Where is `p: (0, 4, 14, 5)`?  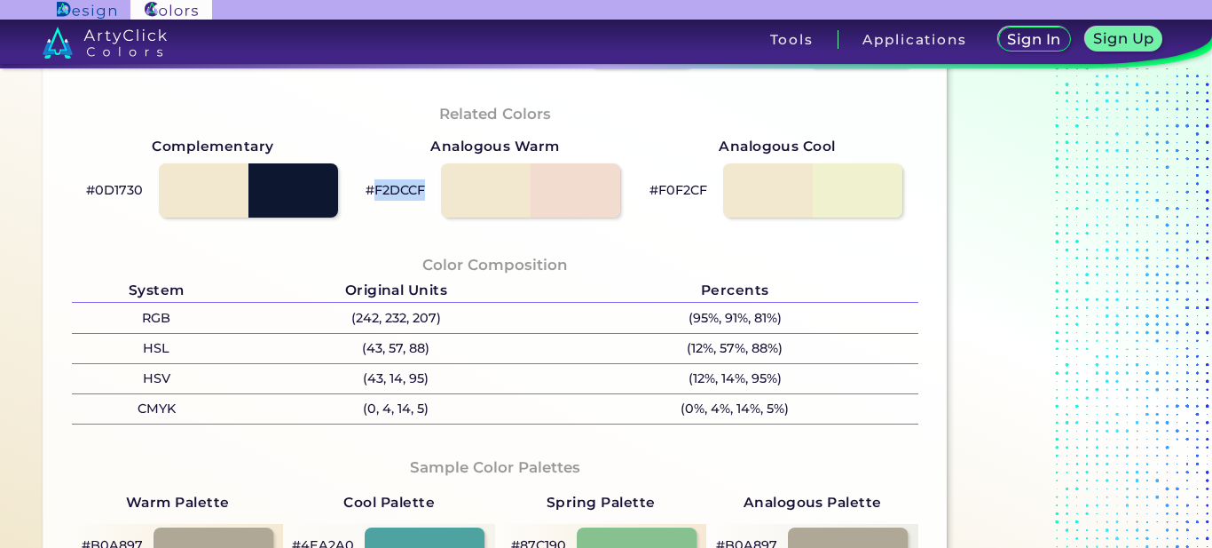
p: (0, 4, 14, 5) is located at coordinates (396, 408).